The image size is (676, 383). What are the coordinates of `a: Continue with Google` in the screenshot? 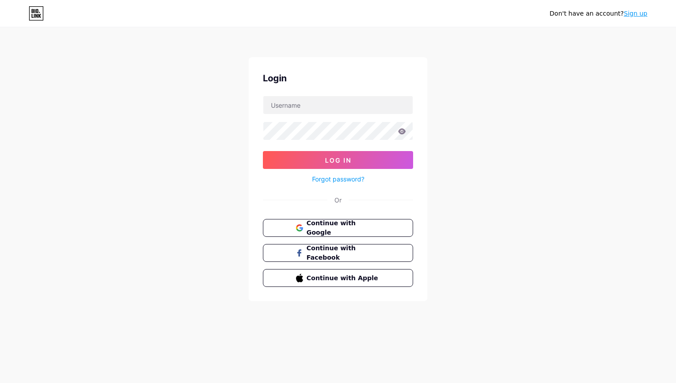 It's located at (338, 228).